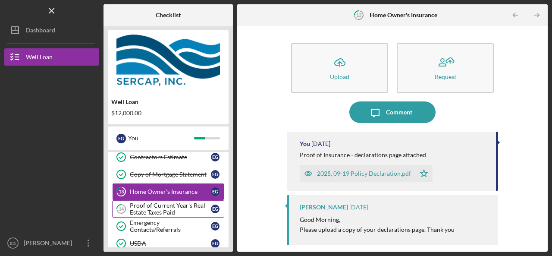  Describe the element at coordinates (170, 243) in the screenshot. I see `div: USDA` at that location.